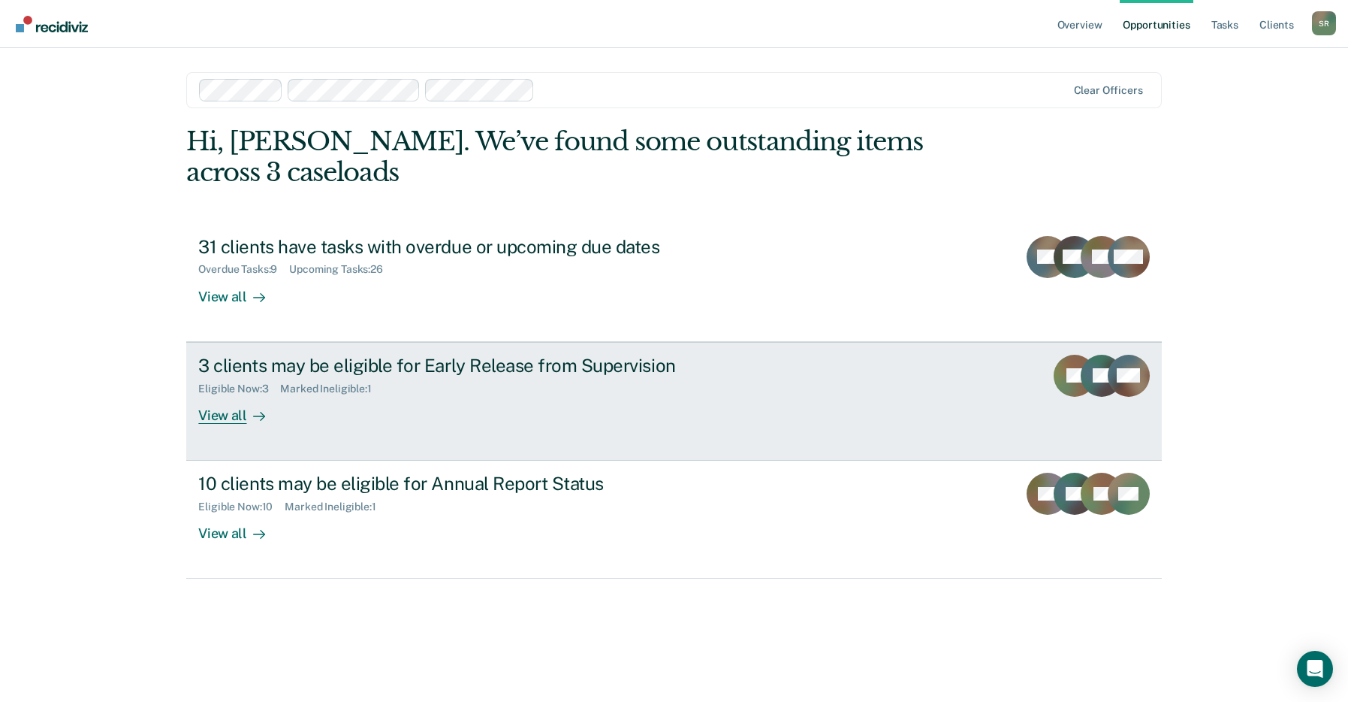 The width and height of the screenshot is (1348, 702). Describe the element at coordinates (52, 24) in the screenshot. I see `img: Recidiviz` at that location.